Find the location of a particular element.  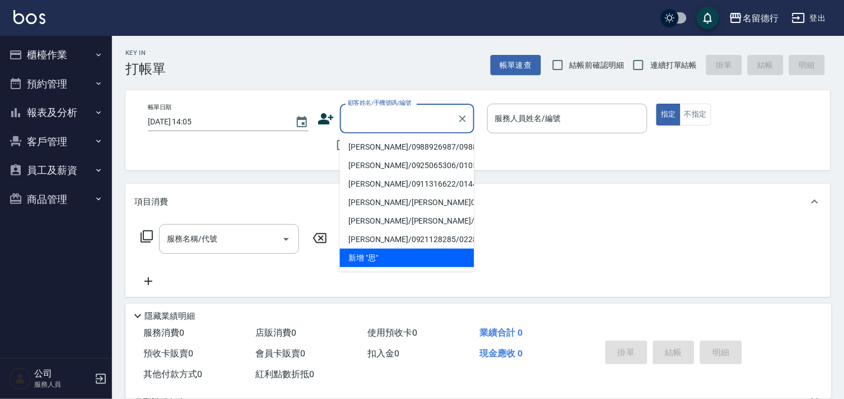

span: 會員卡販賣 0 is located at coordinates (280, 353).